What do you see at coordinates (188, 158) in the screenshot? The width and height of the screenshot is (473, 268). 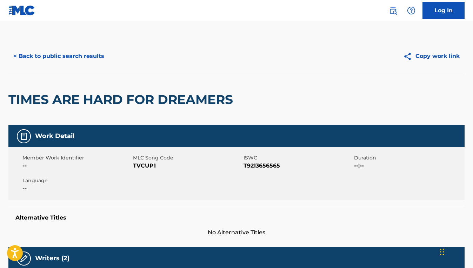 I see `span: MLC Song Code` at bounding box center [188, 158].